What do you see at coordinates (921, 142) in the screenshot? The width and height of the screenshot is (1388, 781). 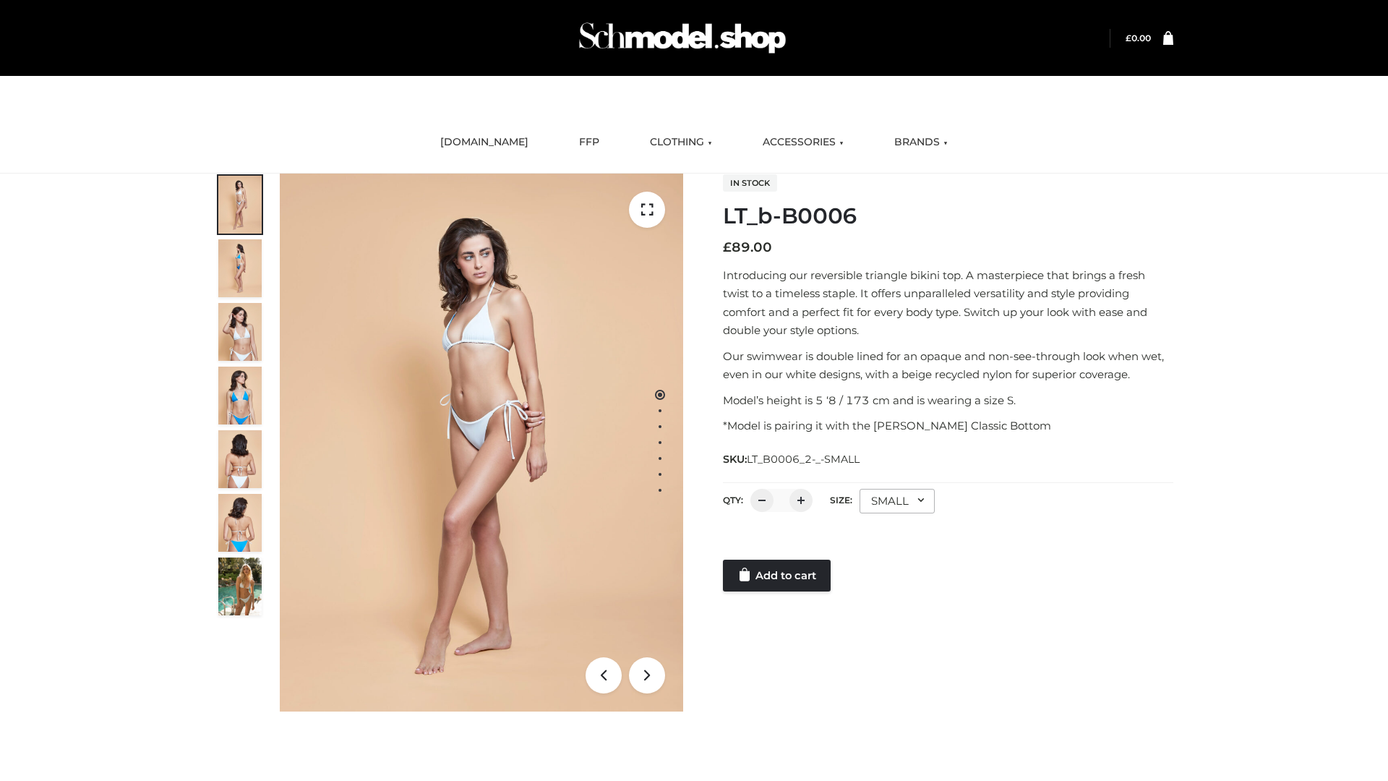 I see `a: BRANDS` at bounding box center [921, 142].